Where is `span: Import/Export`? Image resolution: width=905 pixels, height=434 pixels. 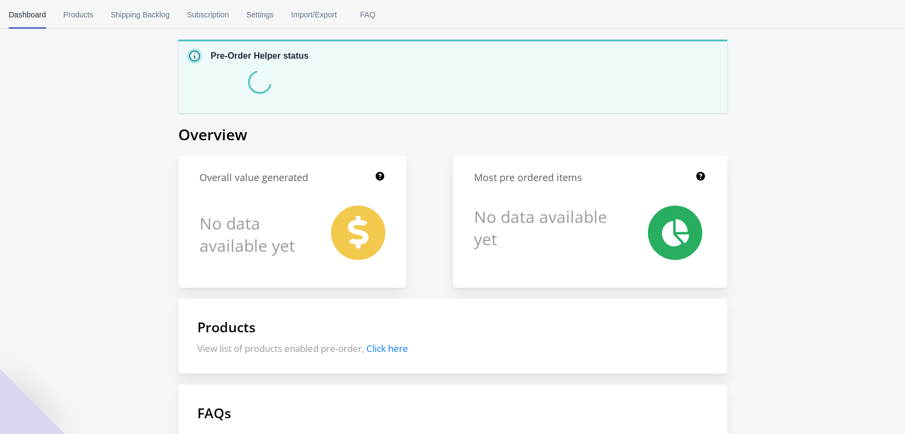 span: Import/Export is located at coordinates (314, 15).